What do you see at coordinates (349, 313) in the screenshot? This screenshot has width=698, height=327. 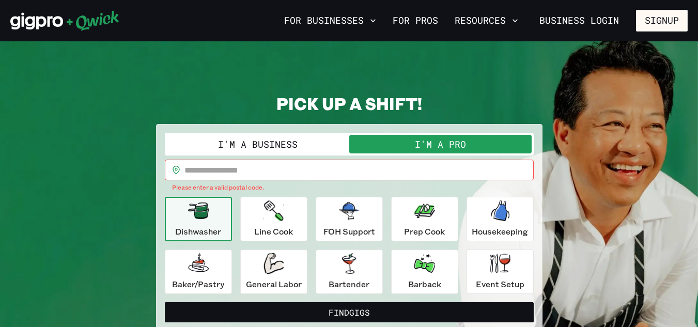 I see `button: FindGigs` at bounding box center [349, 313].